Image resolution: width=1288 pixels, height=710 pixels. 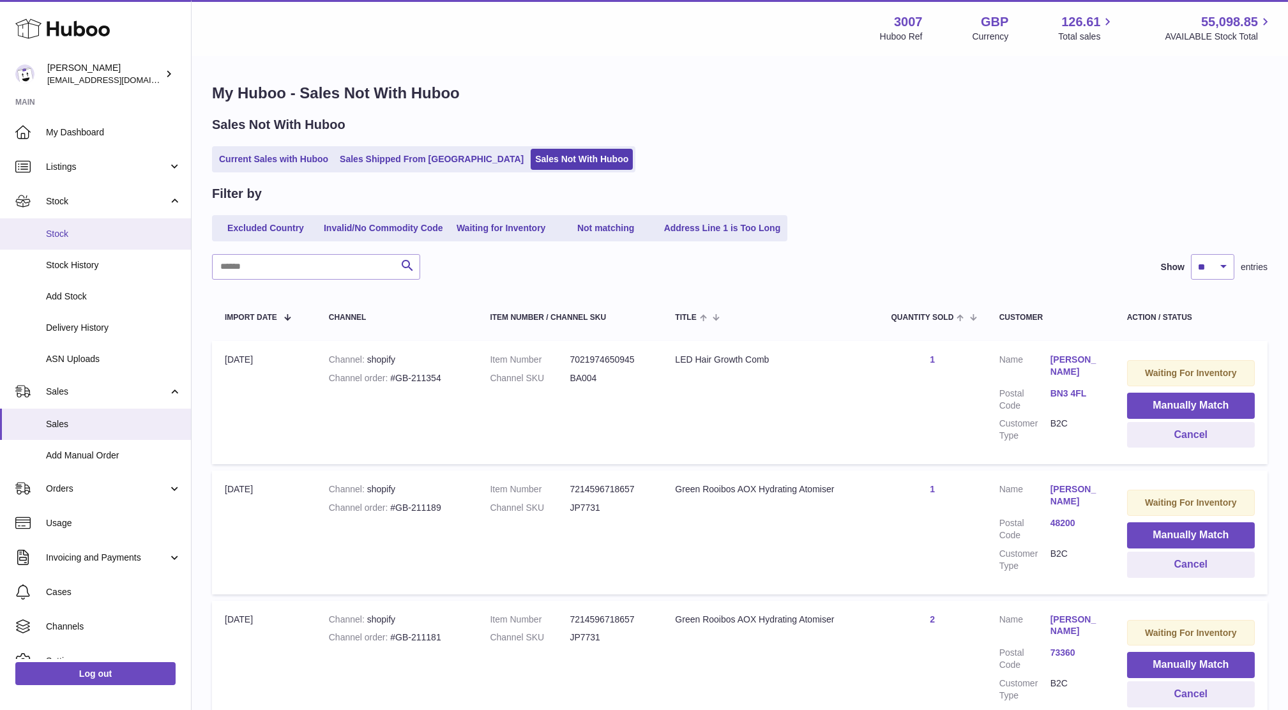 What do you see at coordinates (923, 317) in the screenshot?
I see `span: Quantity Sold` at bounding box center [923, 317].